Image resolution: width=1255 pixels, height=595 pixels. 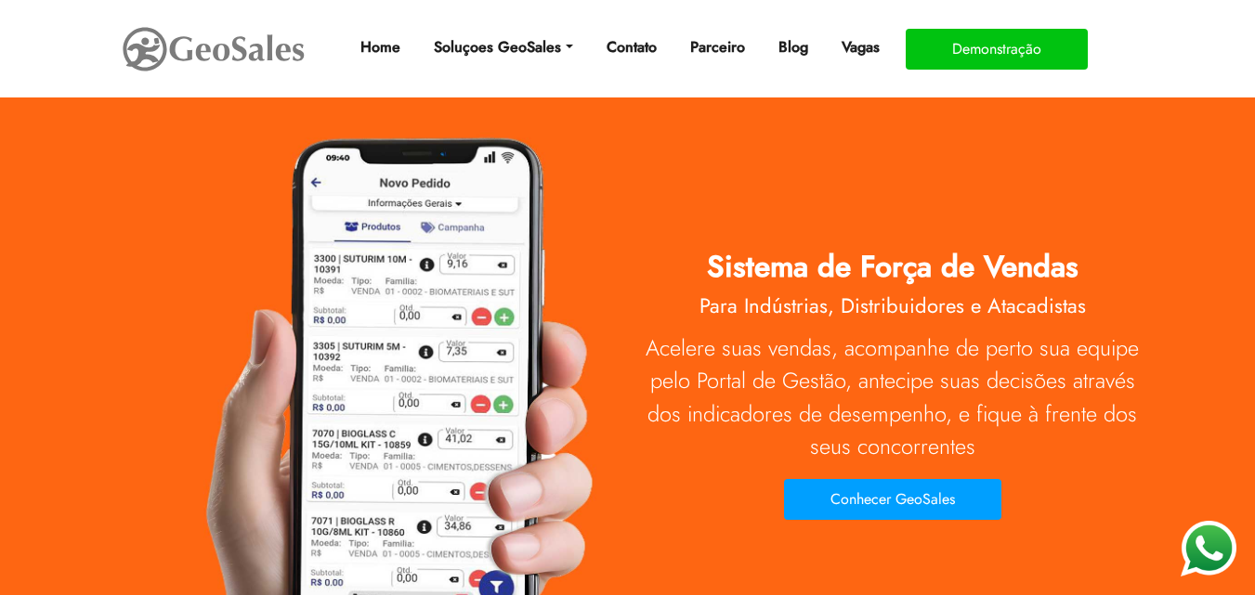 I want to click on button: Demonstração, so click(x=997, y=49).